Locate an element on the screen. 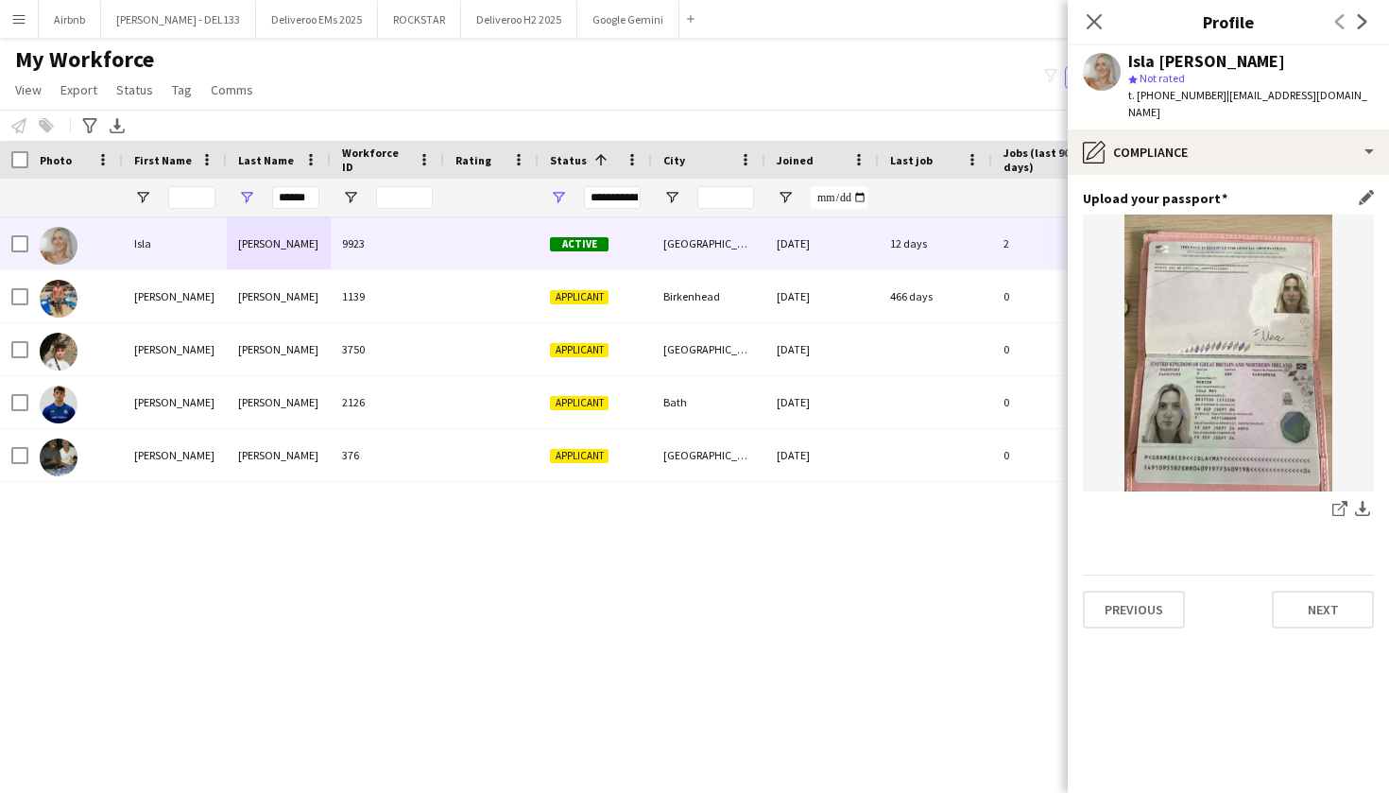  img: Sam Mercer is located at coordinates (59, 404).